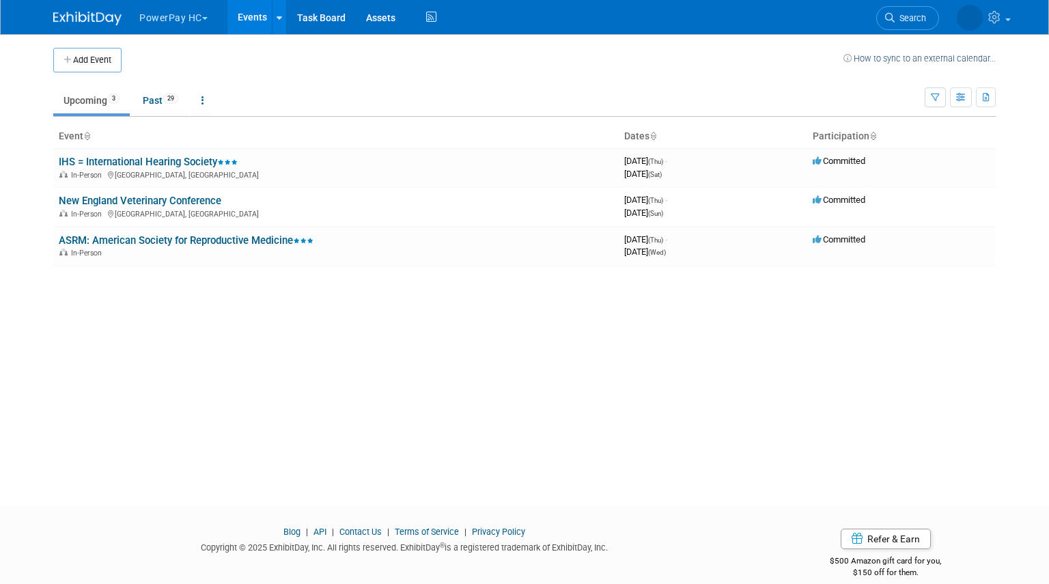 The height and width of the screenshot is (584, 1049). What do you see at coordinates (186, 240) in the screenshot?
I see `a: ASRM: American Society for Reproductive Medicine` at bounding box center [186, 240].